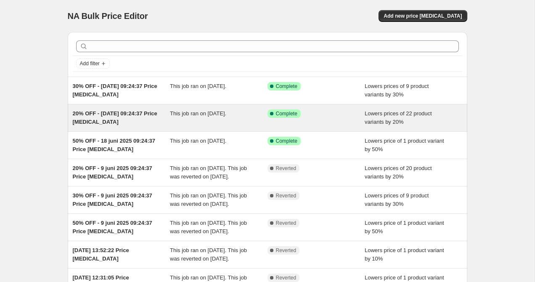  I want to click on button: Add filter, so click(93, 64).